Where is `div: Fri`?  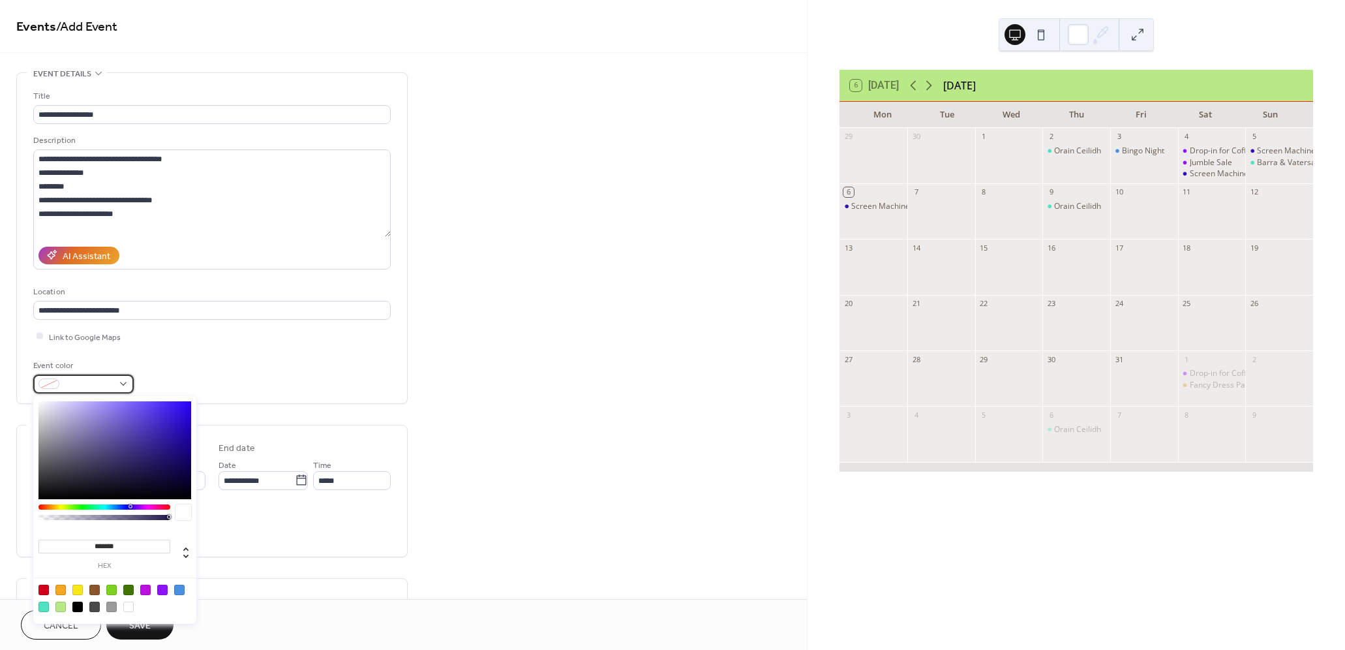 div: Fri is located at coordinates (1141, 115).